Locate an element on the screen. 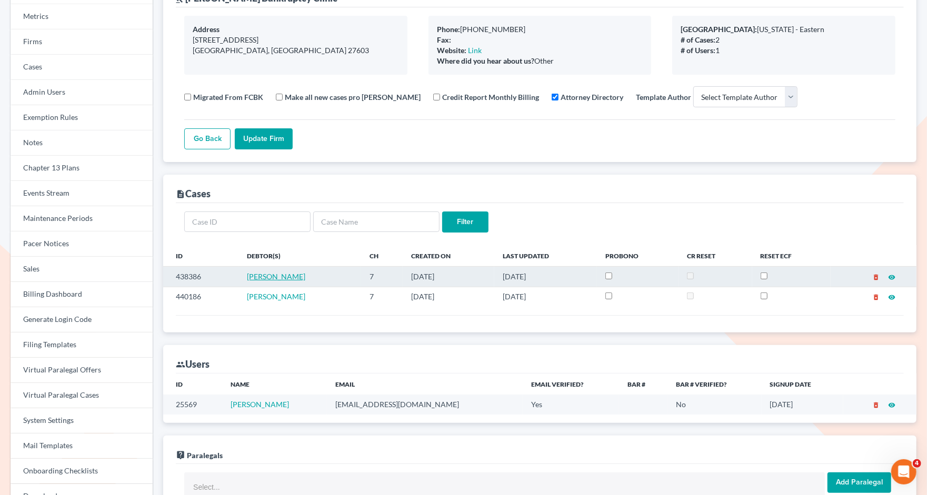  th: Email is located at coordinates (425, 384).